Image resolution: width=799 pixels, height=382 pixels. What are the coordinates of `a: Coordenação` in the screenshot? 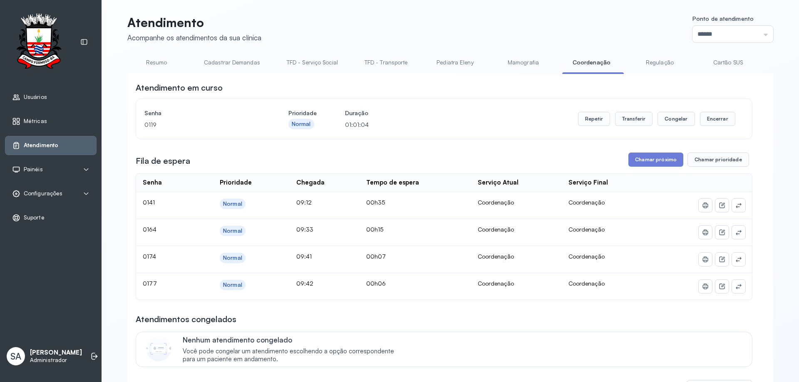 It's located at (591, 62).